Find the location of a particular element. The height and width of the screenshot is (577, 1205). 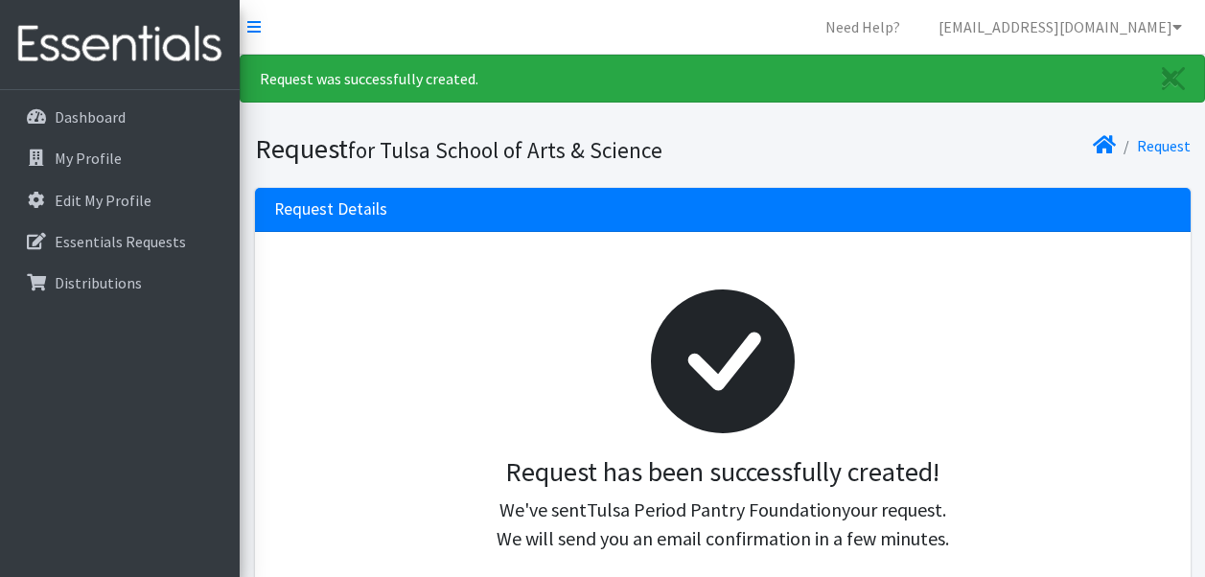

a: Need Help? is located at coordinates (863, 27).